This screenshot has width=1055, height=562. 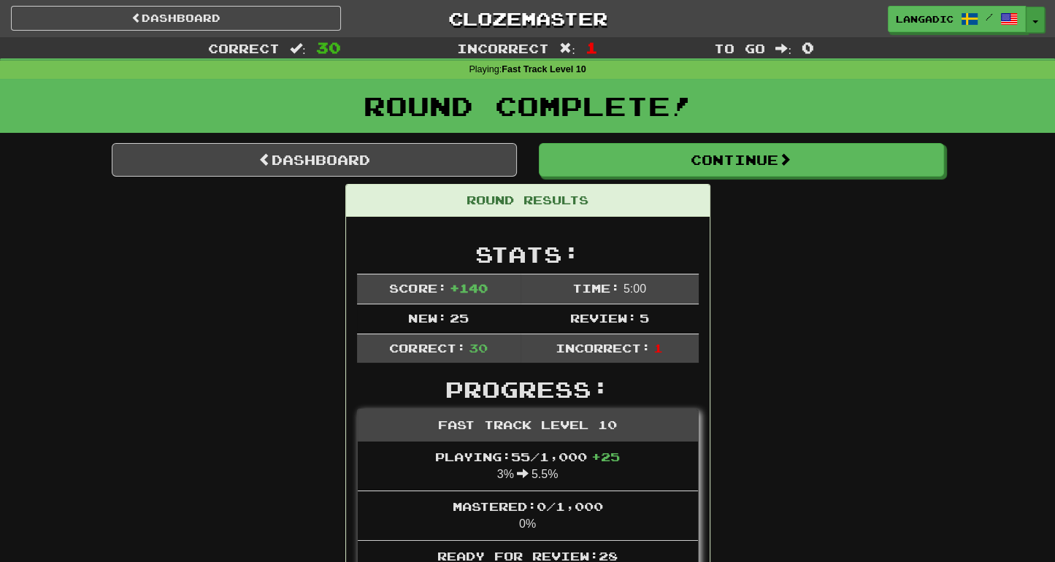 I want to click on span: Score:, so click(x=418, y=288).